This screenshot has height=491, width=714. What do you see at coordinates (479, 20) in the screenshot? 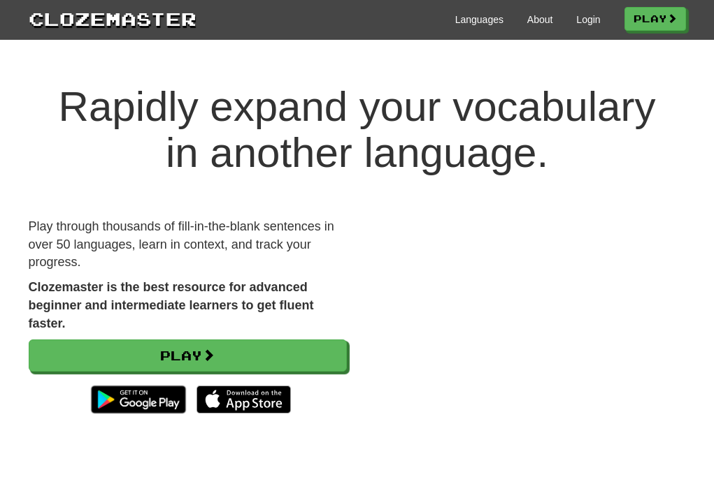
I see `a: Languages` at bounding box center [479, 20].